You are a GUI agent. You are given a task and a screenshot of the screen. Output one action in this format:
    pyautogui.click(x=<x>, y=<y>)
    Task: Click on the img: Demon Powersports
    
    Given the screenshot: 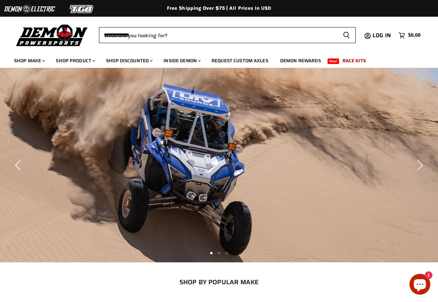 What is the action you would take?
    pyautogui.click(x=52, y=35)
    